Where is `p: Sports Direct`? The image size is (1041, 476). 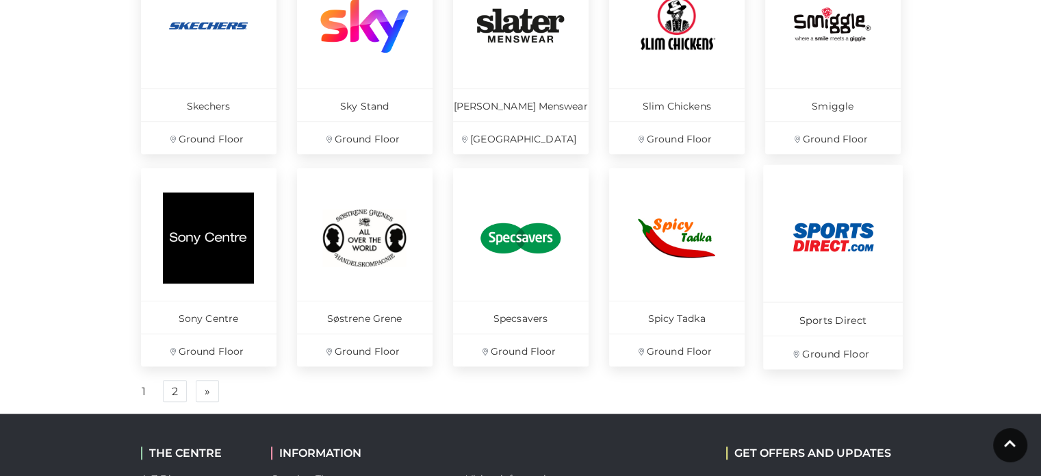
p: Sports Direct is located at coordinates (833, 318).